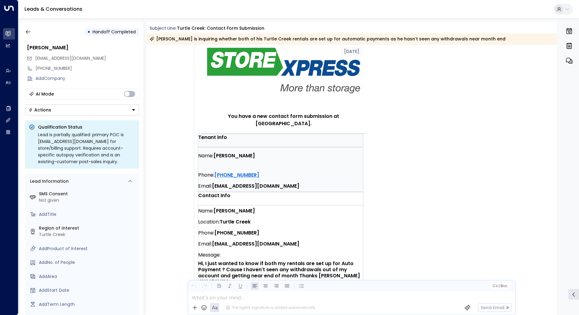  Describe the element at coordinates (88, 235) in the screenshot. I see `div: Turtle Creek` at that location.